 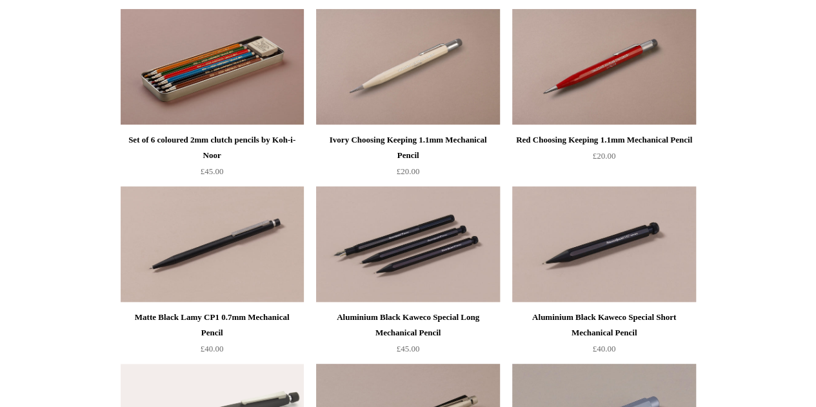 I want to click on img: Matte Black Lamy CP1 0.7mm Mechanical Pencil, so click(x=212, y=245).